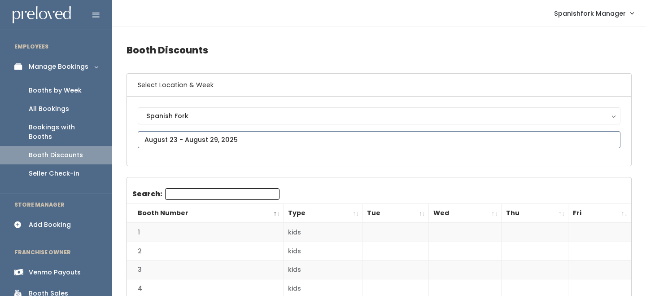  I want to click on div: All Bookings, so click(49, 109).